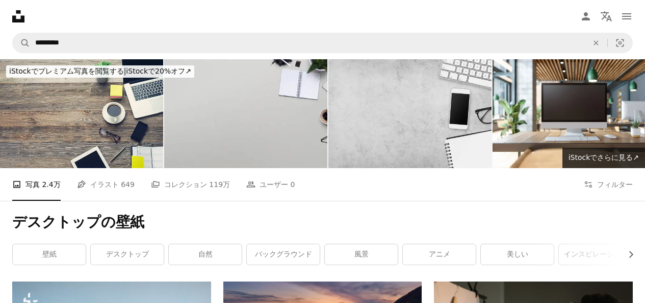  I want to click on span: 0, so click(293, 184).